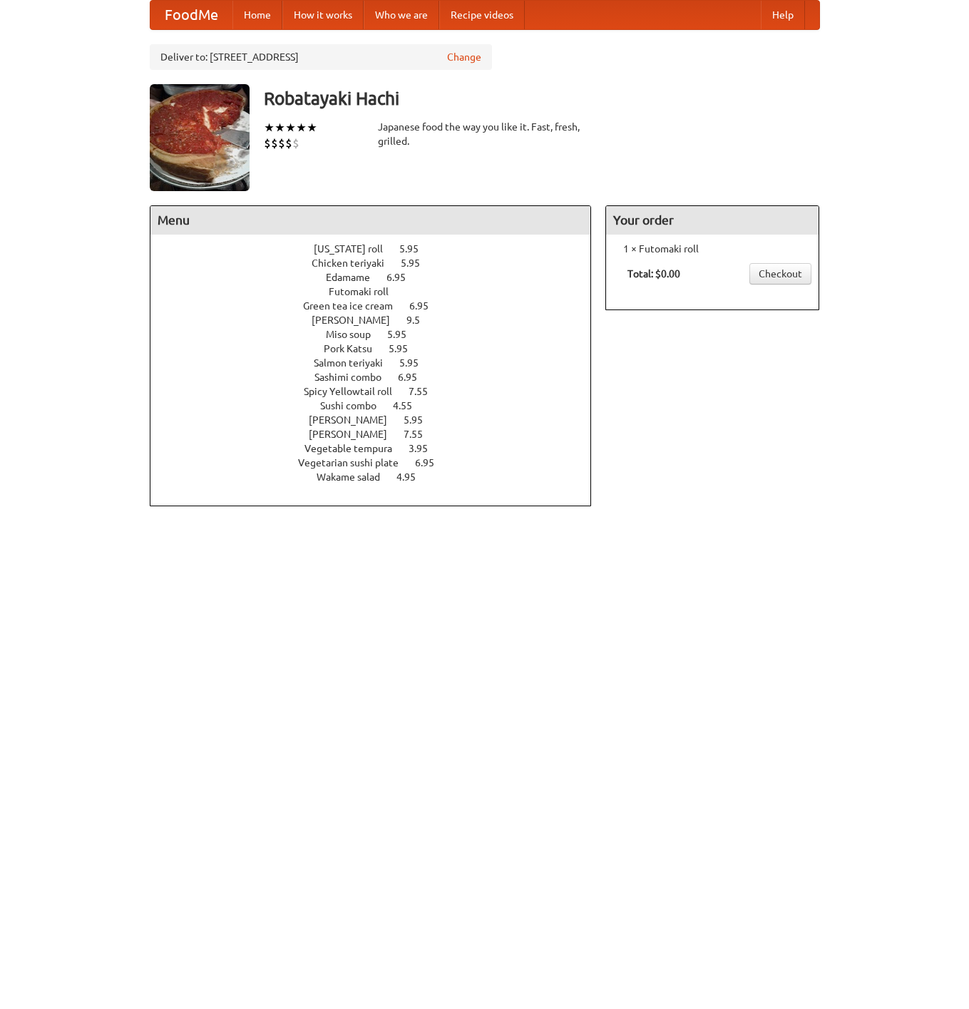 The image size is (969, 1009). I want to click on h4: Your order, so click(712, 220).